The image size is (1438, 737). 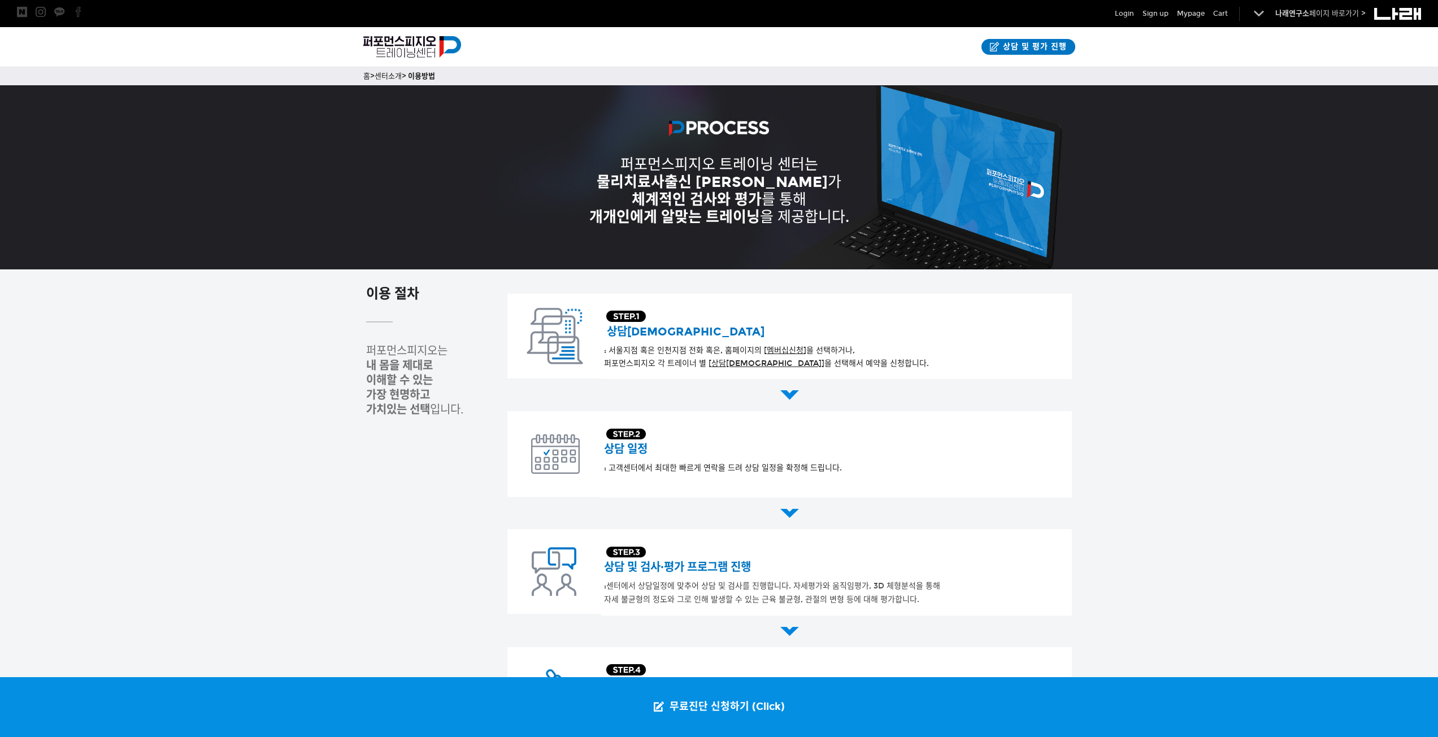 I want to click on span: : 서울지점 혹은 인천지점 전화 혹은, 홈페이지의 [ 을 선택하거나,, so click(x=729, y=350).